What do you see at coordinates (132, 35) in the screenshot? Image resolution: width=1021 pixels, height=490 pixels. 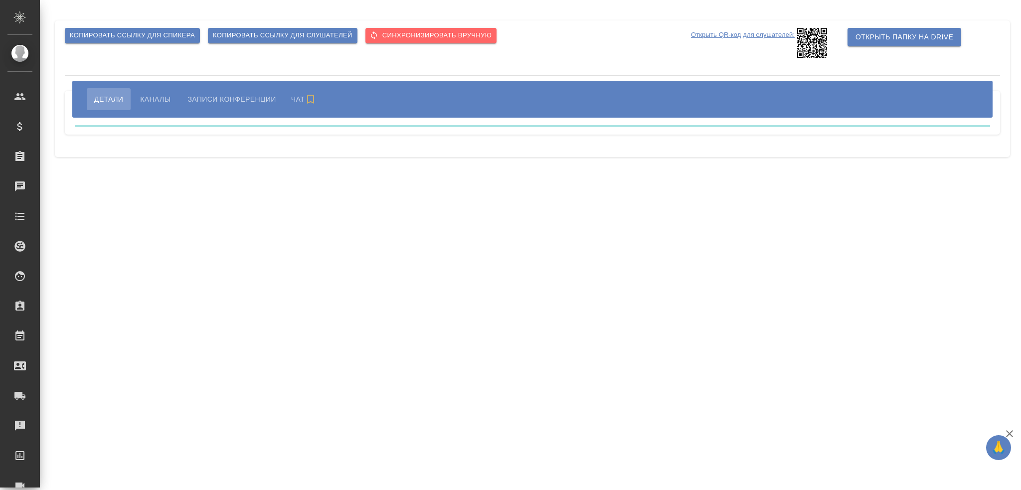 I see `span: Копировать ссылку для спикера` at bounding box center [132, 35].